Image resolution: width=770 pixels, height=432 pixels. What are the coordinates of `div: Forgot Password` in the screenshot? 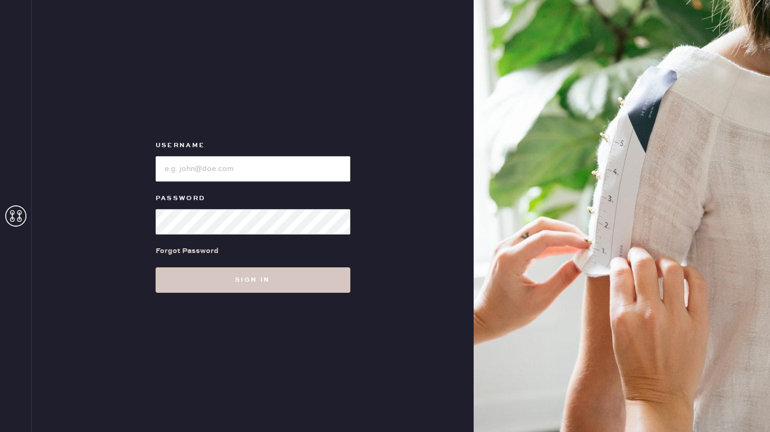 It's located at (187, 251).